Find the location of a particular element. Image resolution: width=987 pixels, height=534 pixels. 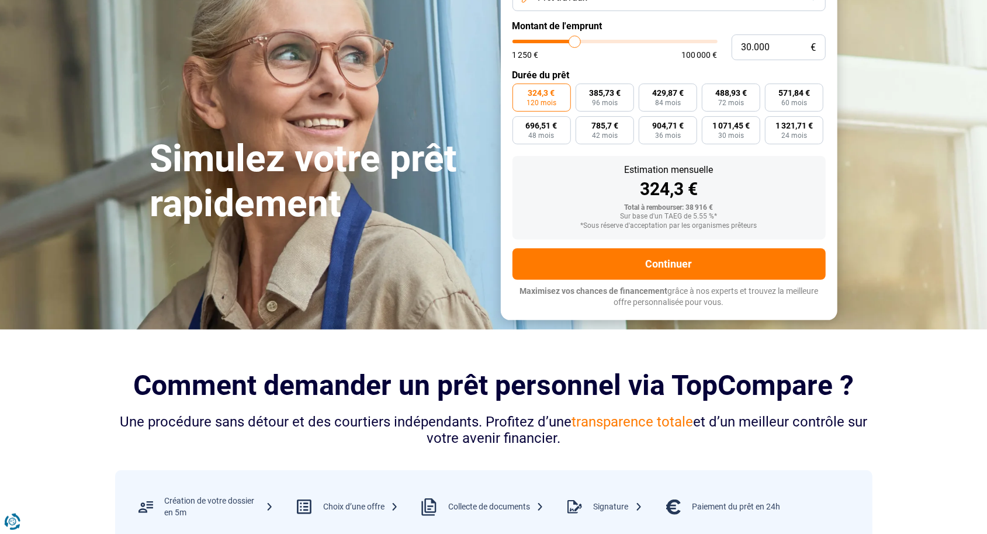

span: 100 000 € is located at coordinates (699, 55).